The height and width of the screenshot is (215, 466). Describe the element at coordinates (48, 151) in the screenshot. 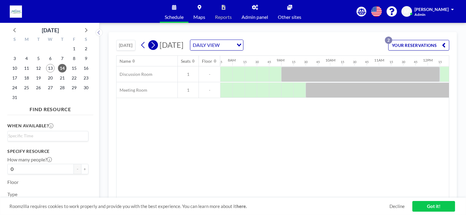

I see `h3: Specify resource` at that location.